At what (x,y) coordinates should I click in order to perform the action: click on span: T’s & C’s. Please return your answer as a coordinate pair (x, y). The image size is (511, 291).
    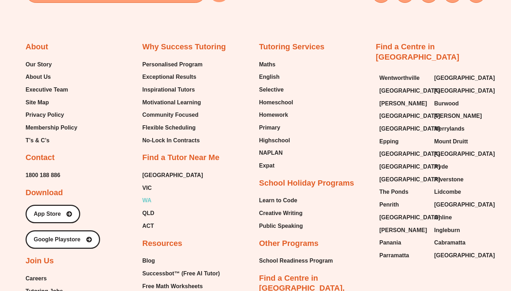
    Looking at the image, I should click on (37, 141).